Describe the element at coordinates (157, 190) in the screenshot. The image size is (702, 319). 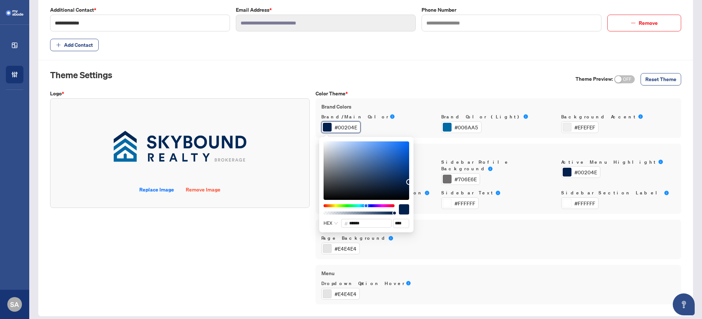
I see `span: Replace Image` at that location.